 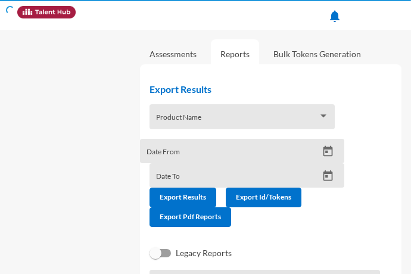 What do you see at coordinates (317, 54) in the screenshot?
I see `a: Bulk Tokens Generation` at bounding box center [317, 54].